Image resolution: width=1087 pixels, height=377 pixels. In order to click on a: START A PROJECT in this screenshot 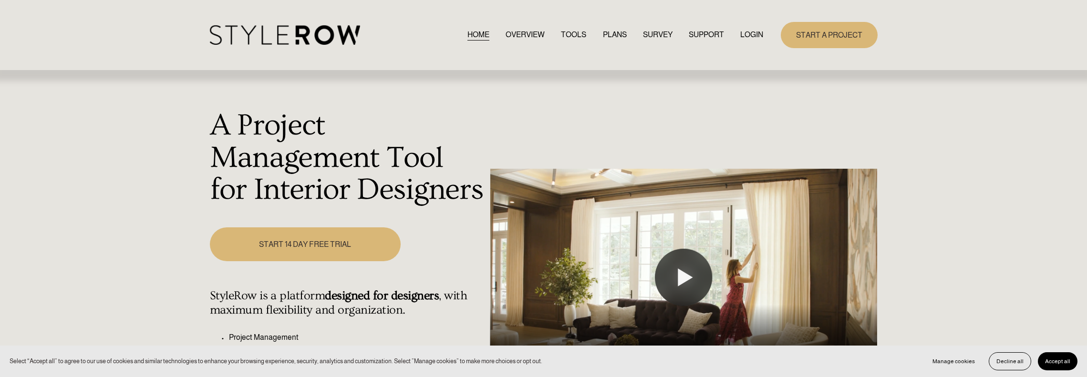, I will do `click(829, 35)`.